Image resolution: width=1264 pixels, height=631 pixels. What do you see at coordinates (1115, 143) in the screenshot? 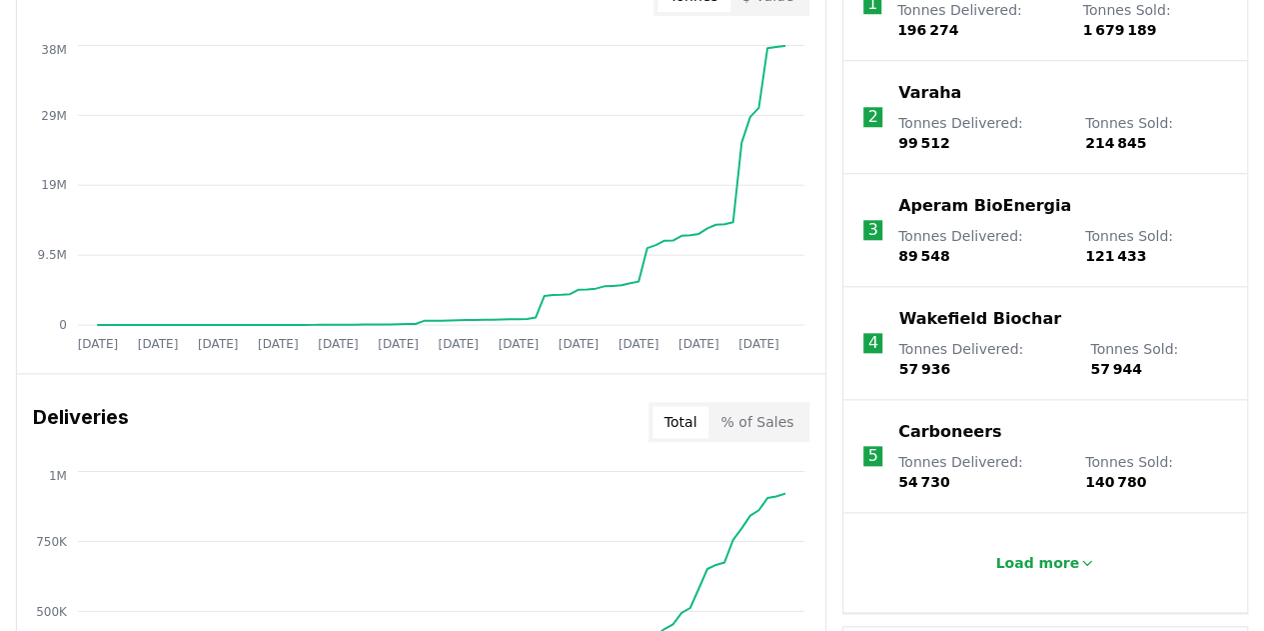
I see `span: 214 845` at bounding box center [1115, 143].